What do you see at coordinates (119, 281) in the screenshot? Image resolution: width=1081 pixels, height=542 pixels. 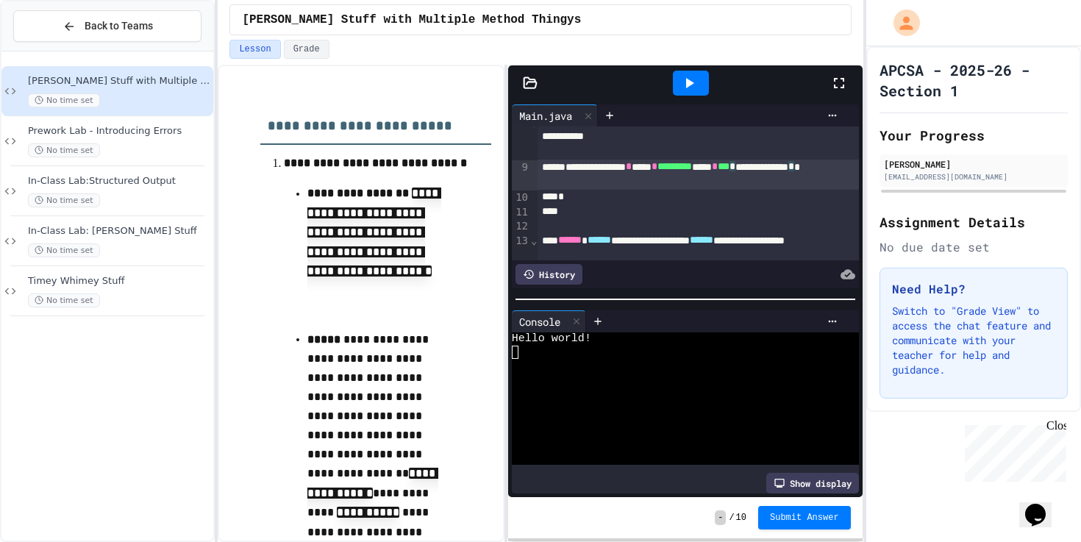 I see `span: Timey Whimey Stuff` at bounding box center [119, 281].